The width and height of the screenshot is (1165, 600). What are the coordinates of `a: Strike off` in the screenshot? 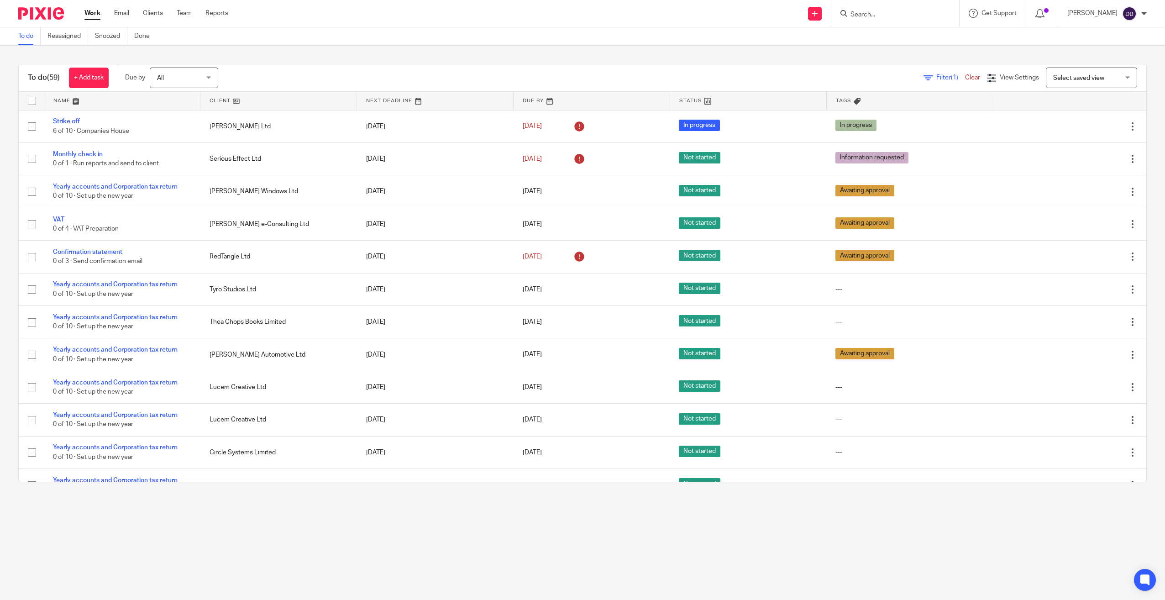 It's located at (66, 121).